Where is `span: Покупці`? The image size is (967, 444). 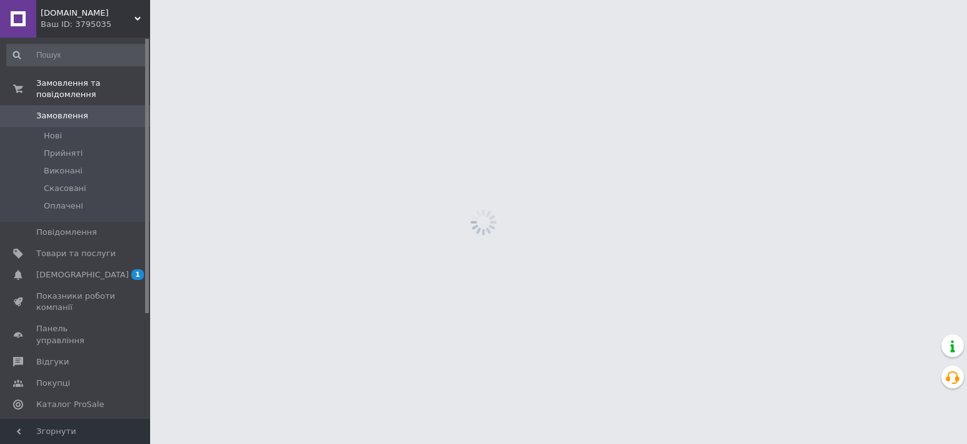
span: Покупці is located at coordinates (53, 383).